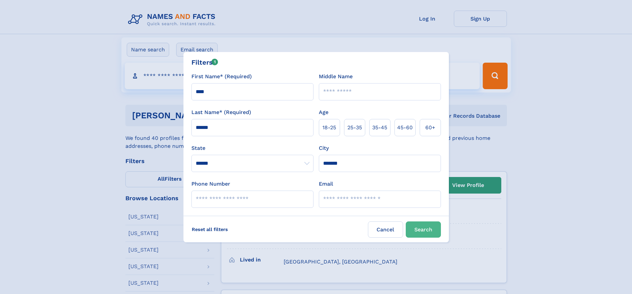 This screenshot has width=632, height=294. What do you see at coordinates (336, 77) in the screenshot?
I see `label: Middle Name` at bounding box center [336, 77].